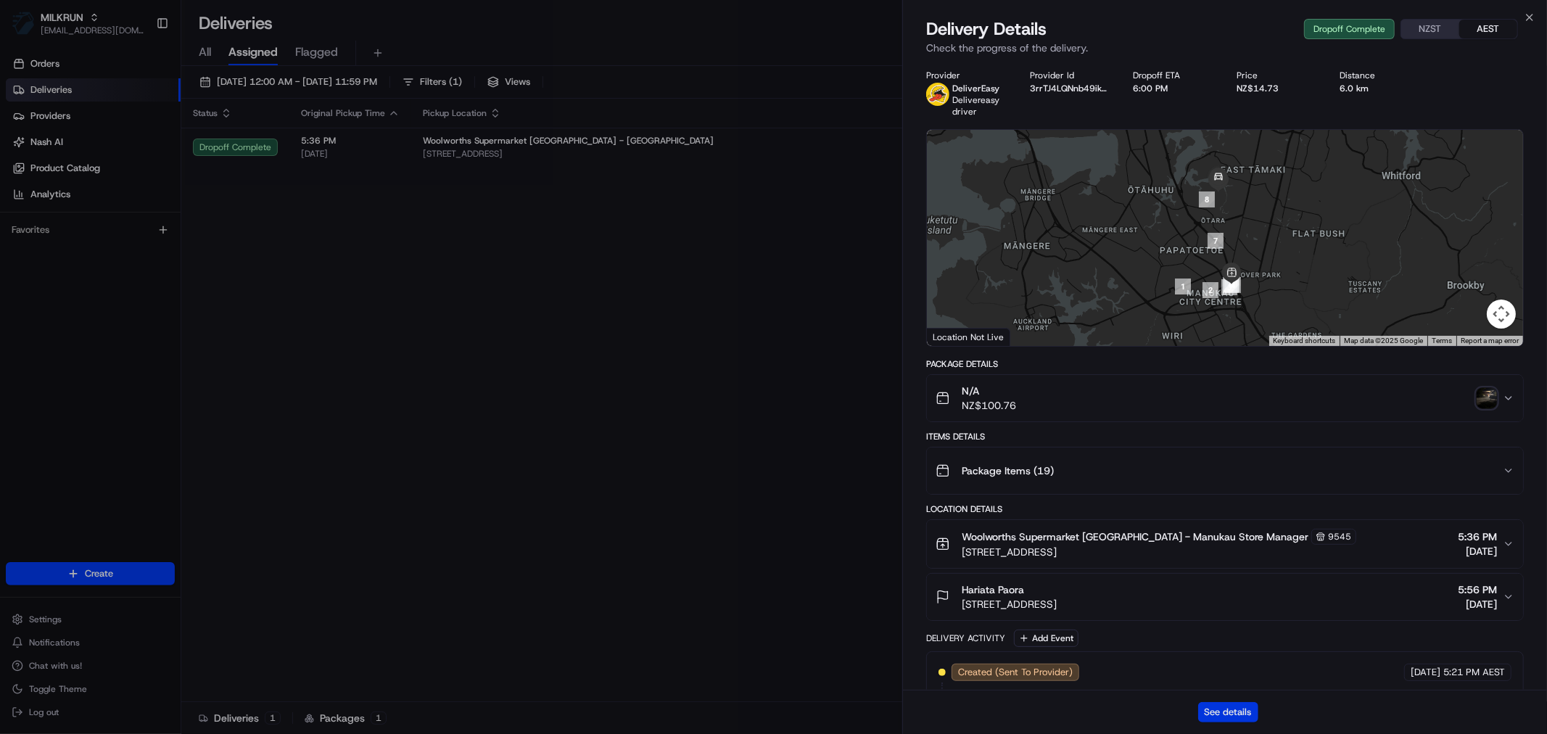  What do you see at coordinates (975, 88) in the screenshot?
I see `span: DeliverEasy` at bounding box center [975, 88].